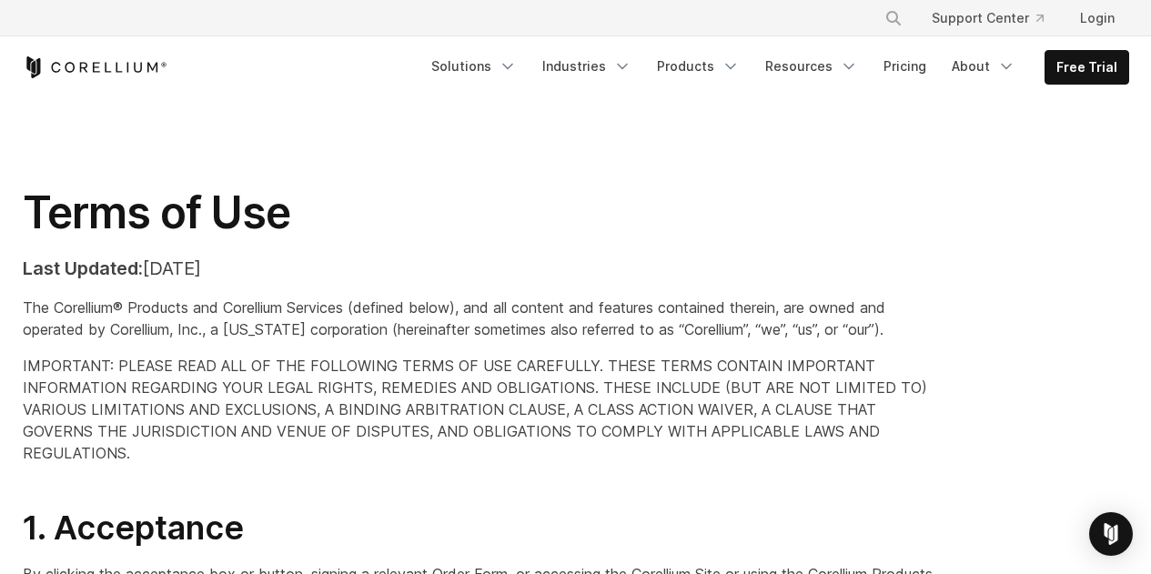 The image size is (1151, 574). What do you see at coordinates (454, 319) in the screenshot?
I see `span: The Corellium® Products and Corellium Services (defined below), and all content and features cont...` at bounding box center [454, 319].